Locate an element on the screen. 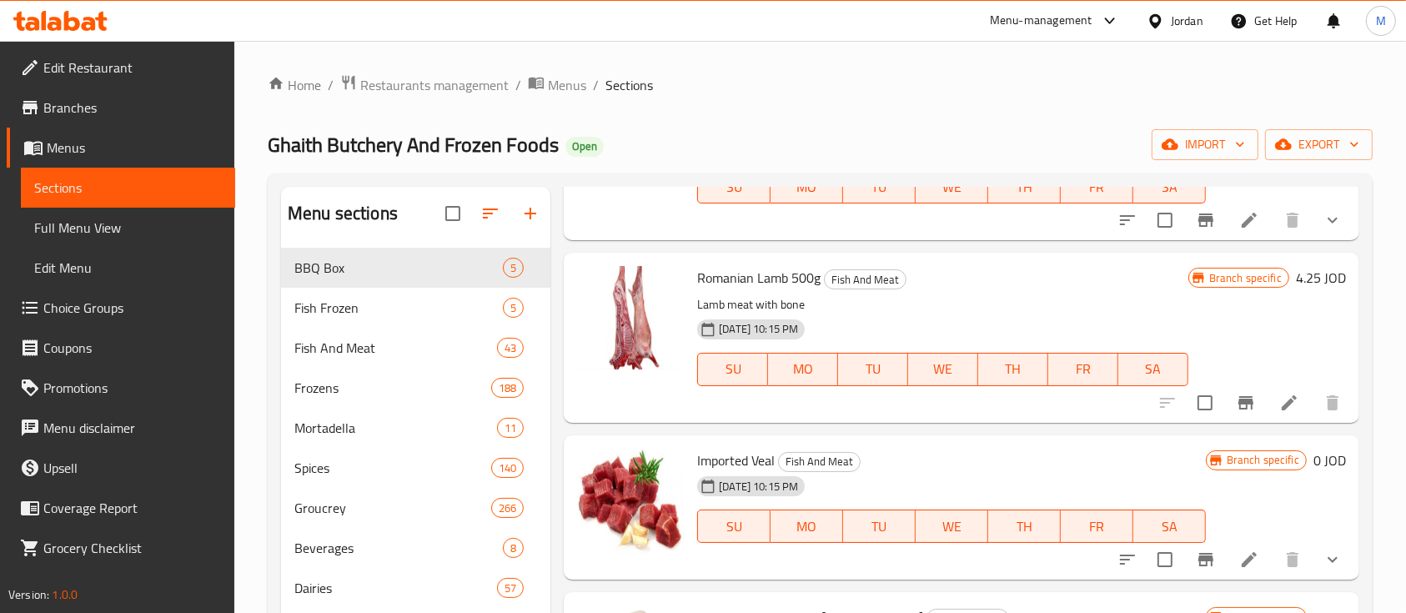 The image size is (1406, 613). a: Promotions is located at coordinates (121, 388).